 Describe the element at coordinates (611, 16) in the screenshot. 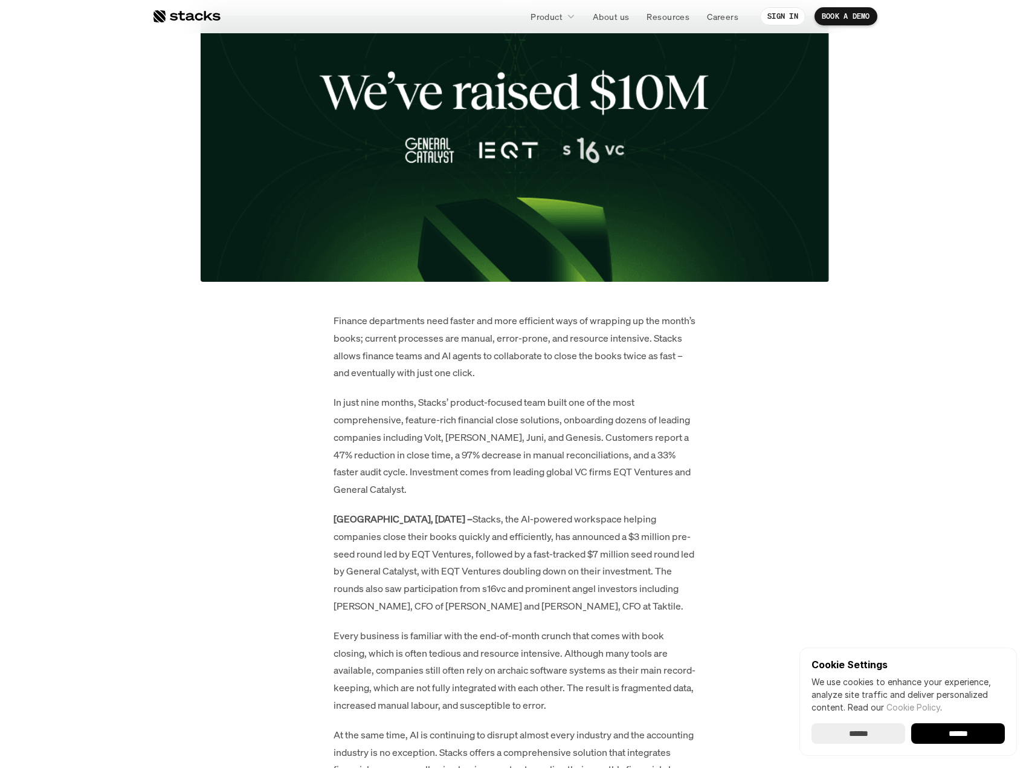

I see `p: About us` at that location.